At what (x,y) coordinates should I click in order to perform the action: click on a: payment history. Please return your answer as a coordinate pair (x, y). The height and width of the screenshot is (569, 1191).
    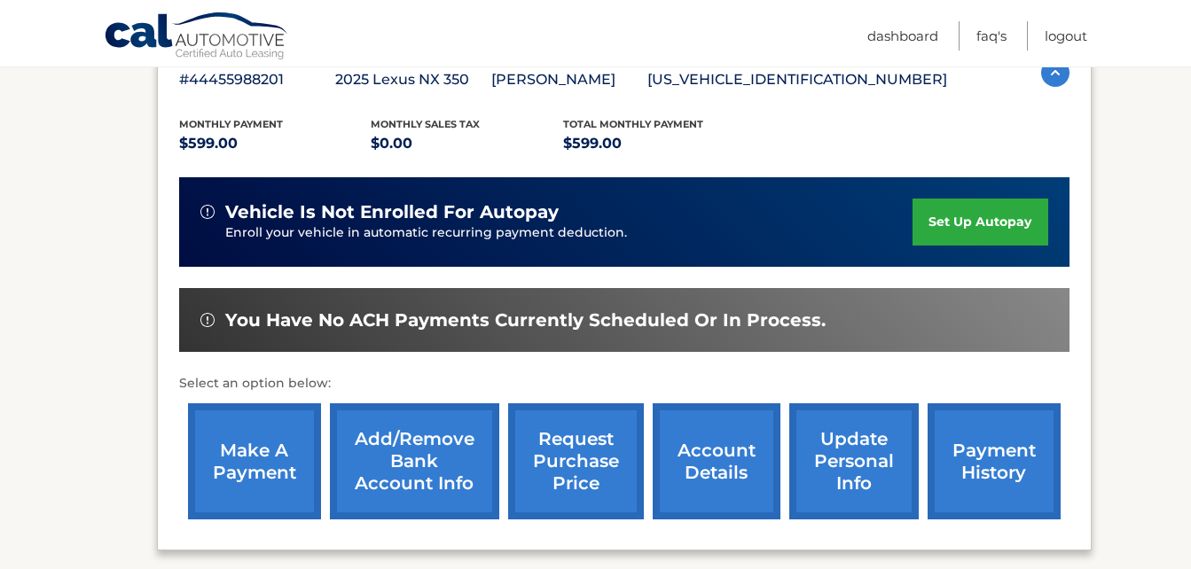
    Looking at the image, I should click on (994, 461).